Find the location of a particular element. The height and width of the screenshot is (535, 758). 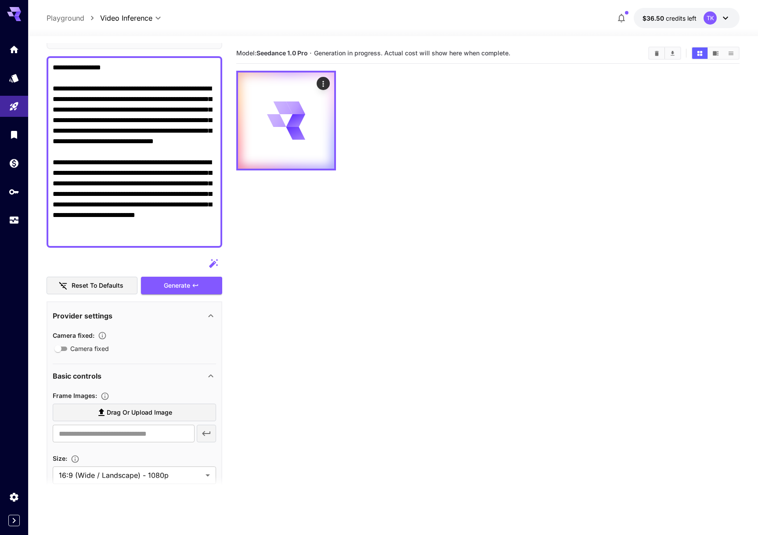

div: Usage is located at coordinates (14, 220).